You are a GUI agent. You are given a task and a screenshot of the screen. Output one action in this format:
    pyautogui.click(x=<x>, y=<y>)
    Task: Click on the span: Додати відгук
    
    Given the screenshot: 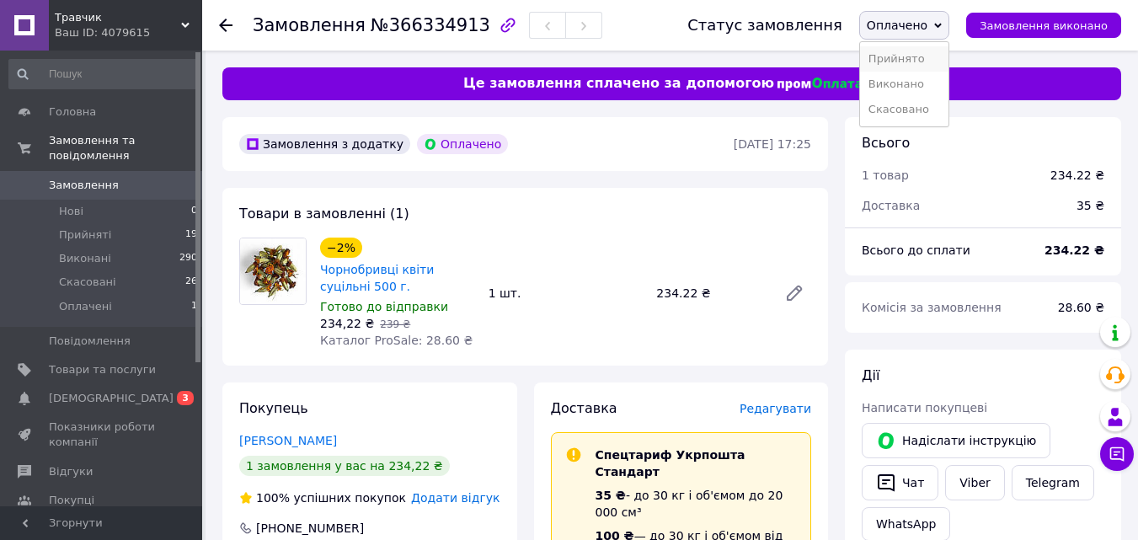 What is the action you would take?
    pyautogui.click(x=455, y=498)
    